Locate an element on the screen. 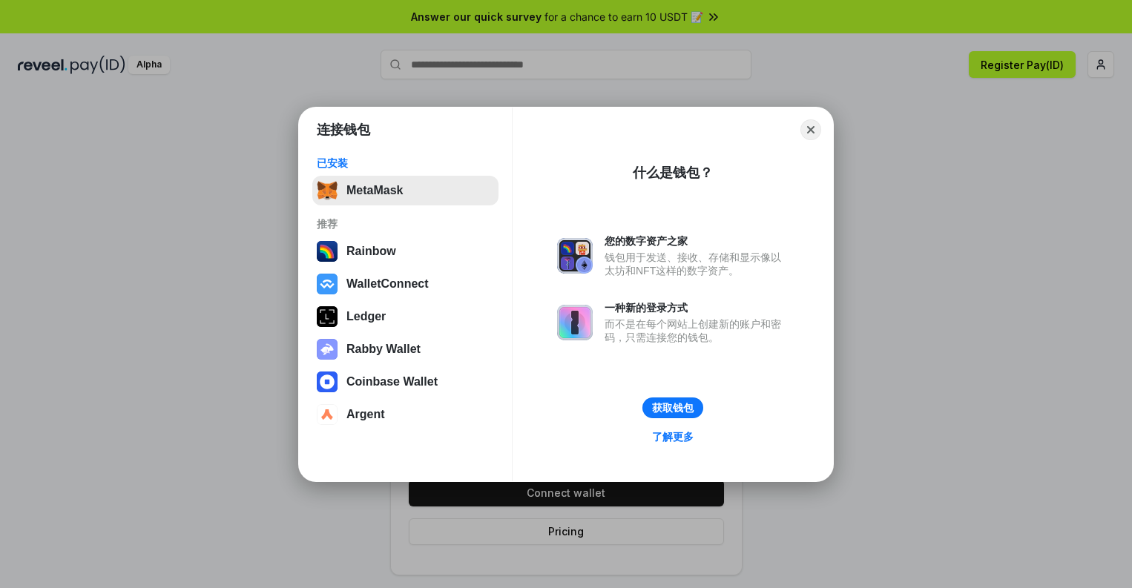 This screenshot has height=588, width=1132. button: Rabby Wallet is located at coordinates (405, 349).